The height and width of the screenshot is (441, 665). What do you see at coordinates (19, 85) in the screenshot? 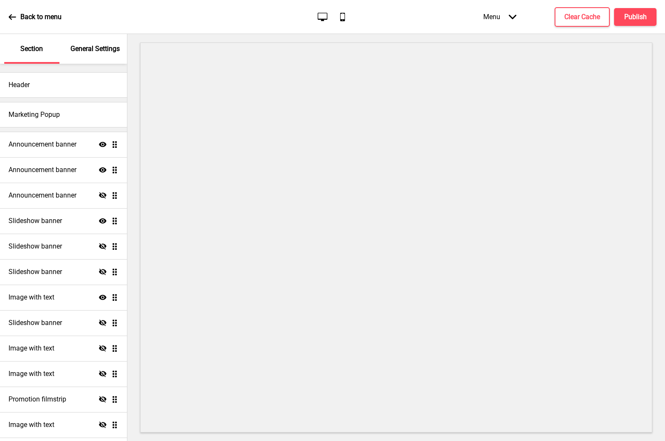
I see `h4: Header` at bounding box center [19, 85].